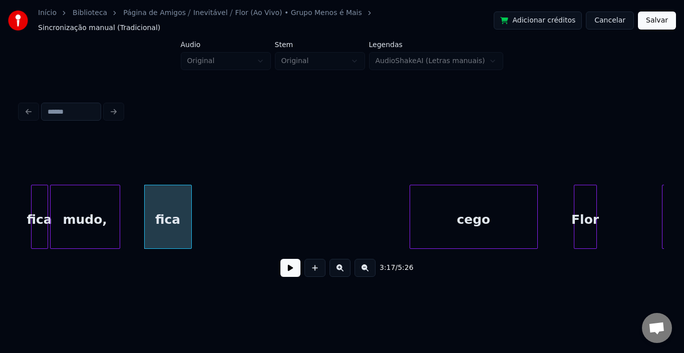 This screenshot has height=353, width=684. What do you see at coordinates (537, 21) in the screenshot?
I see `button: Adicionar créditos` at bounding box center [537, 21].